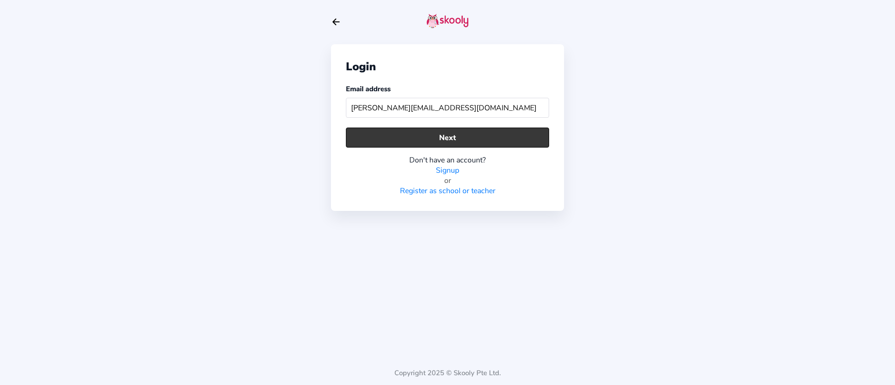 The height and width of the screenshot is (385, 895). Describe the element at coordinates (447, 160) in the screenshot. I see `div: Don't have an account?` at that location.